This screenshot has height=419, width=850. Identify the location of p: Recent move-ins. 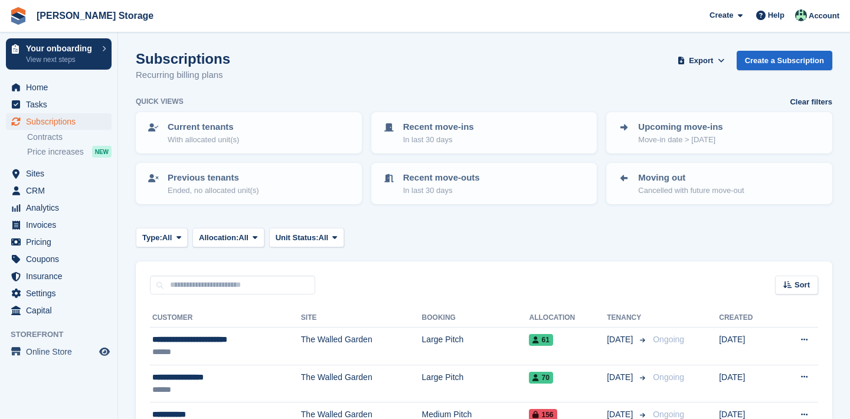
(439, 127).